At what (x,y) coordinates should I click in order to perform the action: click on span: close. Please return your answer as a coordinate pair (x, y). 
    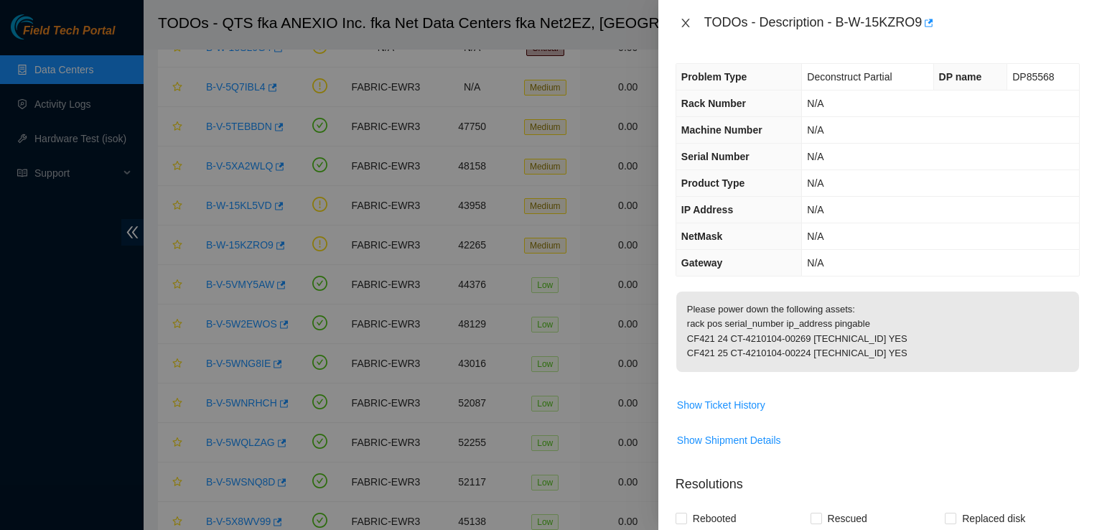
    Looking at the image, I should click on (686, 23).